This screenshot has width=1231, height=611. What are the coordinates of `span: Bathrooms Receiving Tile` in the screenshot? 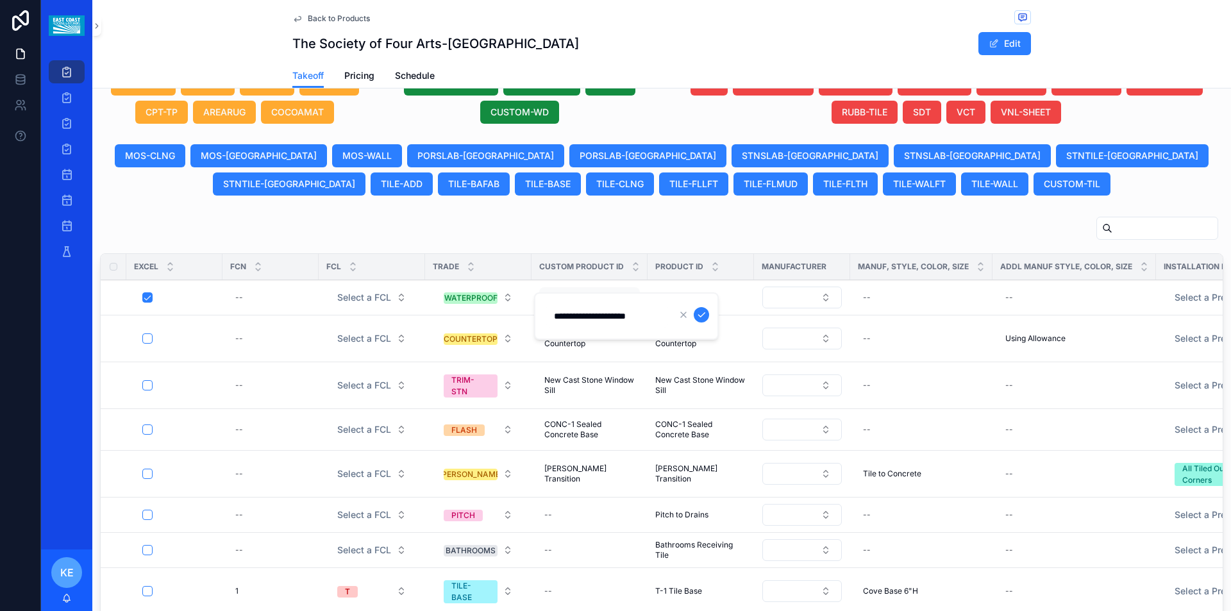 It's located at (701, 550).